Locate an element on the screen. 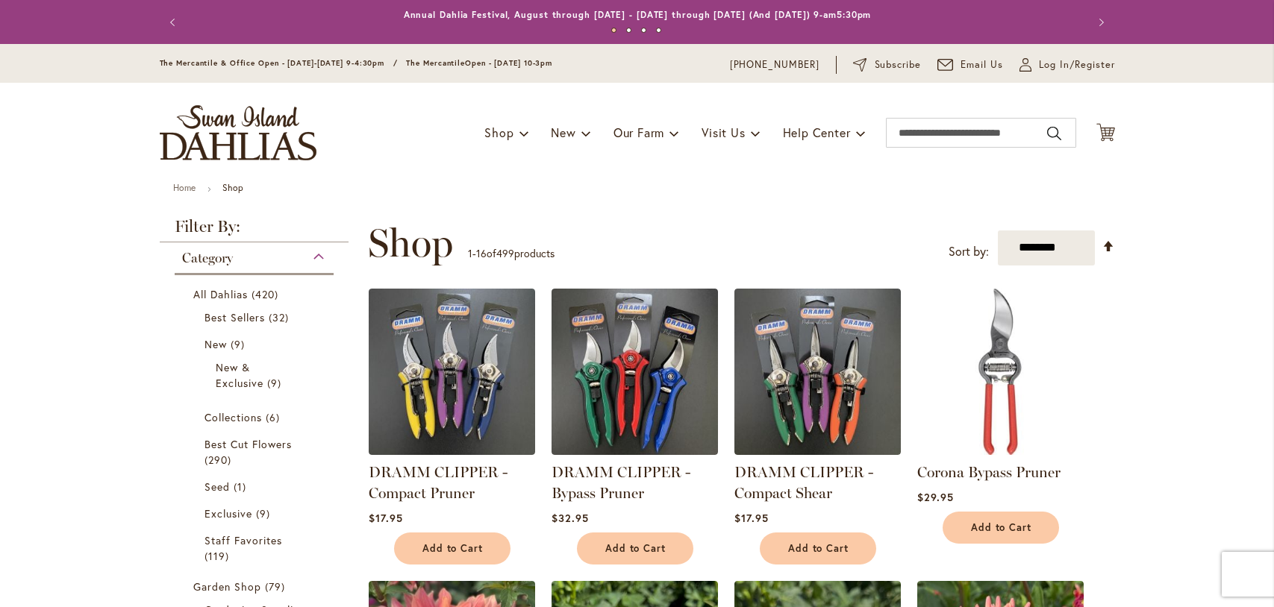 The image size is (1274, 607). button: 1 of 4 is located at coordinates (613, 30).